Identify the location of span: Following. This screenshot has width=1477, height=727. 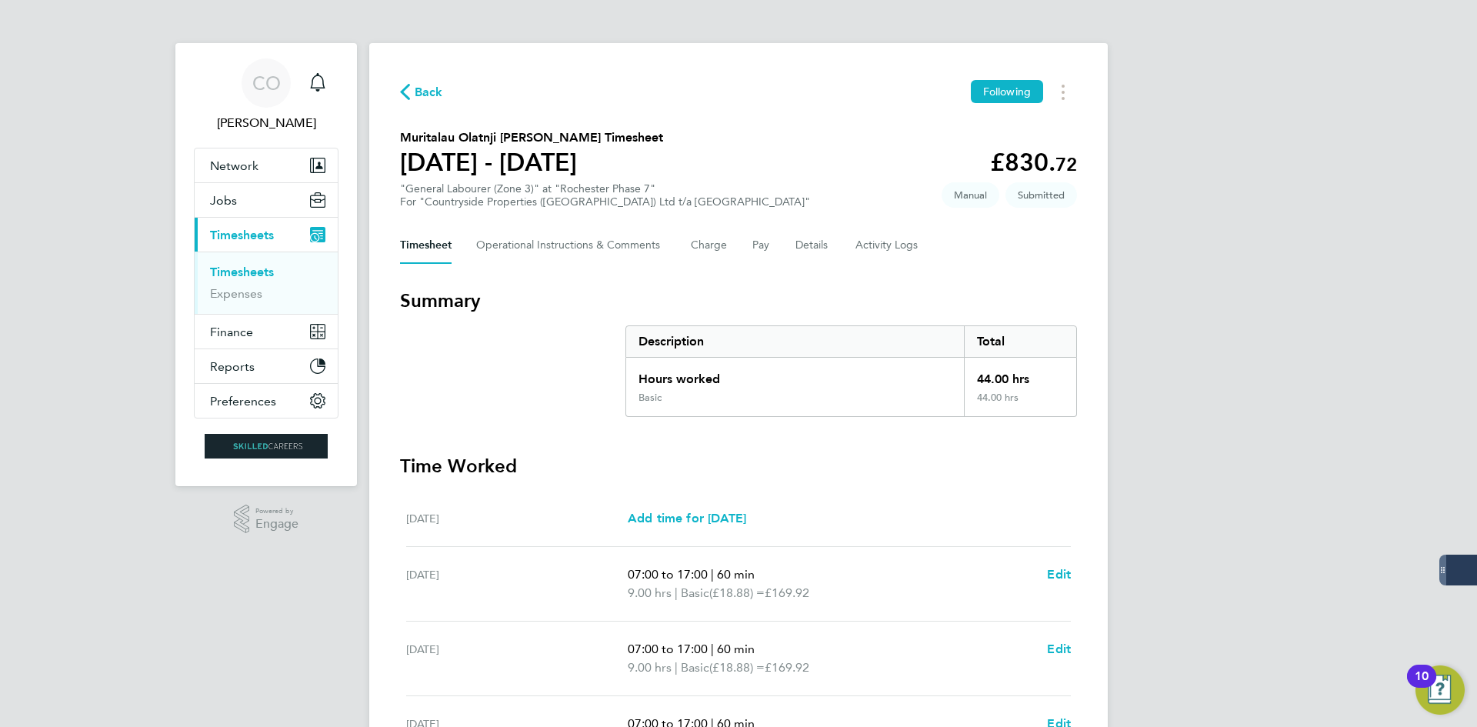
(1007, 92).